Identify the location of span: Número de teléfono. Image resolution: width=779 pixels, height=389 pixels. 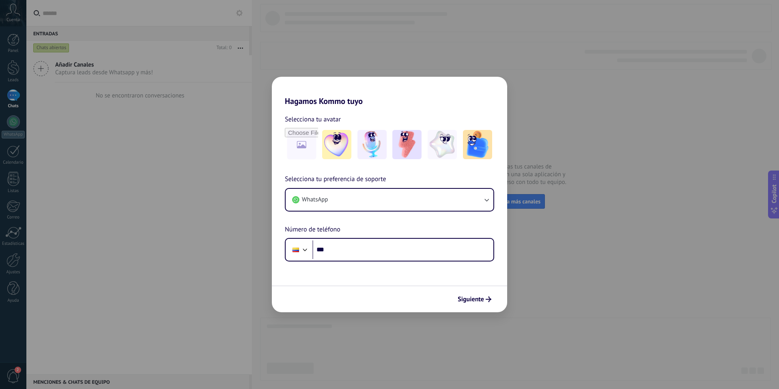
(312, 230).